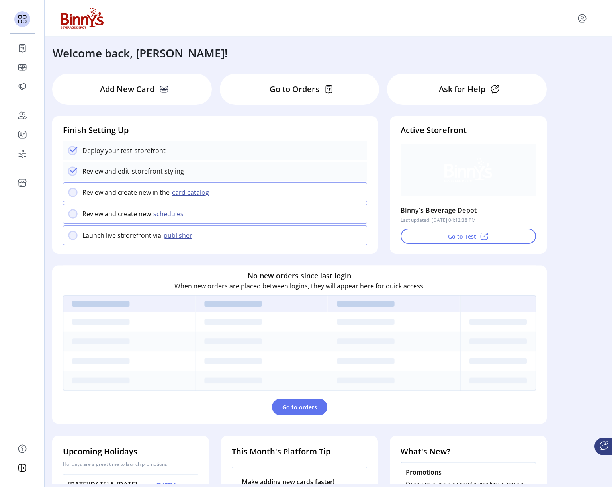 Image resolution: width=612 pixels, height=487 pixels. I want to click on p: Launch live strorefront via, so click(122, 235).